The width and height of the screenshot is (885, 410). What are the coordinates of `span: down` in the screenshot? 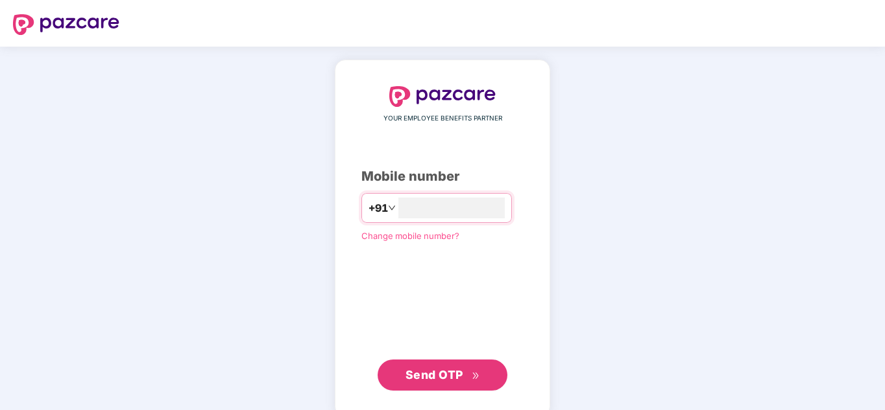 It's located at (392, 208).